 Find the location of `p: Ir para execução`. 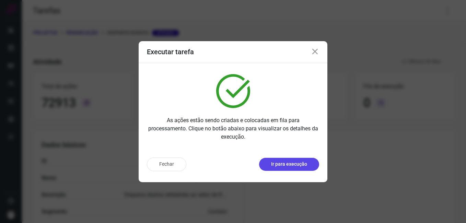

p: Ir para execução is located at coordinates (289, 164).